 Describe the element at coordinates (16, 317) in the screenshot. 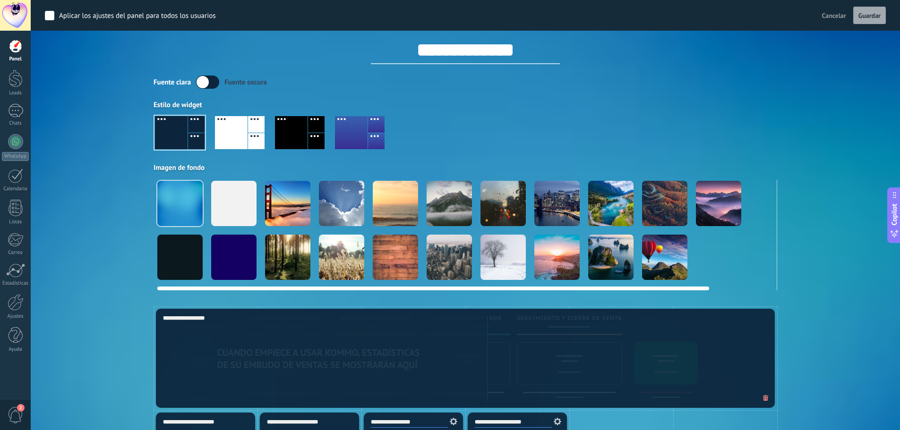

I see `div: Ajustes` at that location.